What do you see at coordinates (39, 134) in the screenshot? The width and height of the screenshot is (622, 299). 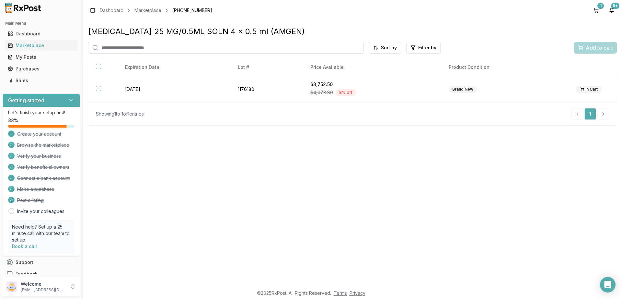 I see `span: Create your account` at bounding box center [39, 134].